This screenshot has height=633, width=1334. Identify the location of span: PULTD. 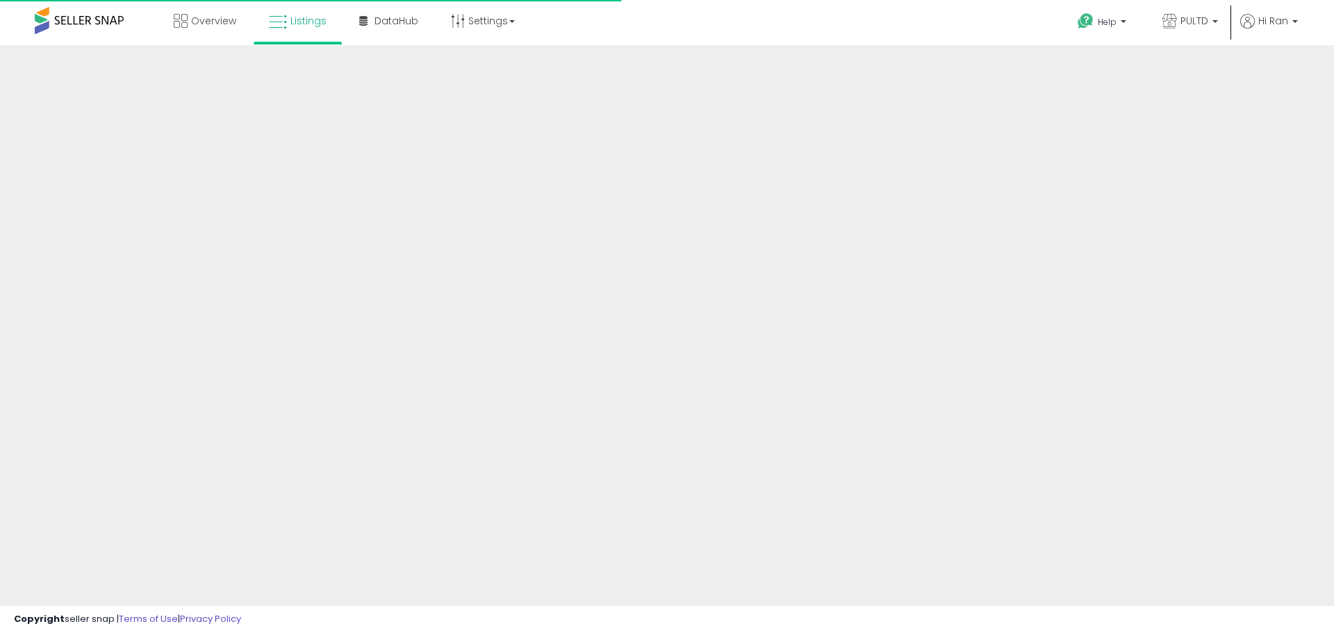
(1194, 21).